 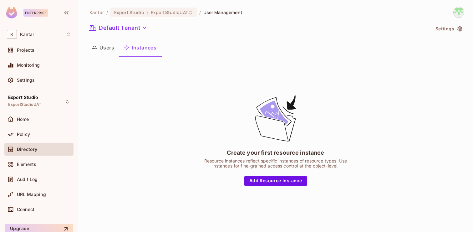 I want to click on span: Policy, so click(x=23, y=134).